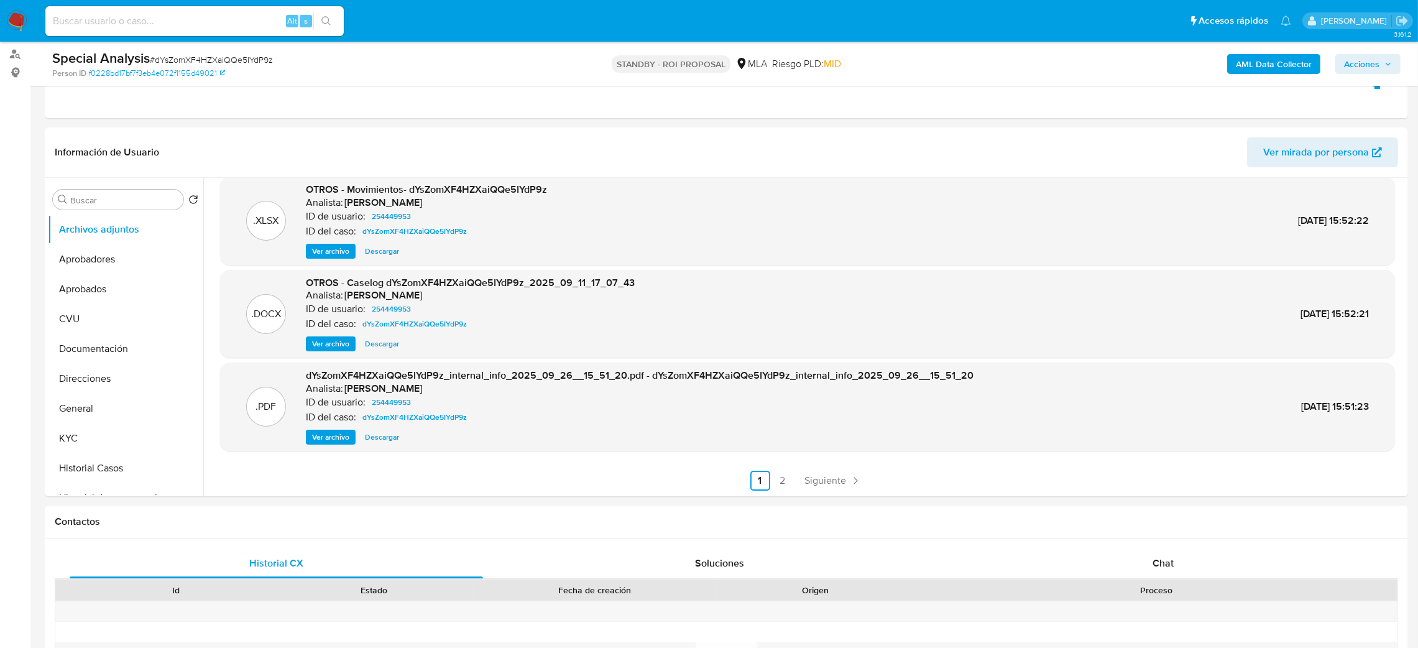 The height and width of the screenshot is (648, 1418). I want to click on button: Historial Casos, so click(126, 468).